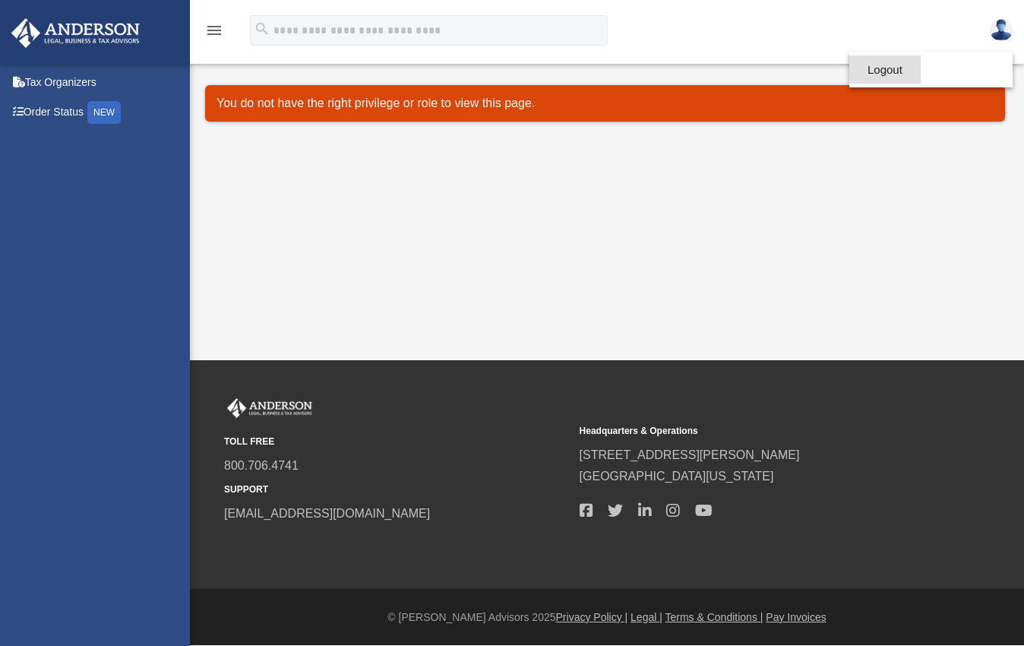 This screenshot has width=1024, height=646. I want to click on small: TOLL FREE, so click(396, 441).